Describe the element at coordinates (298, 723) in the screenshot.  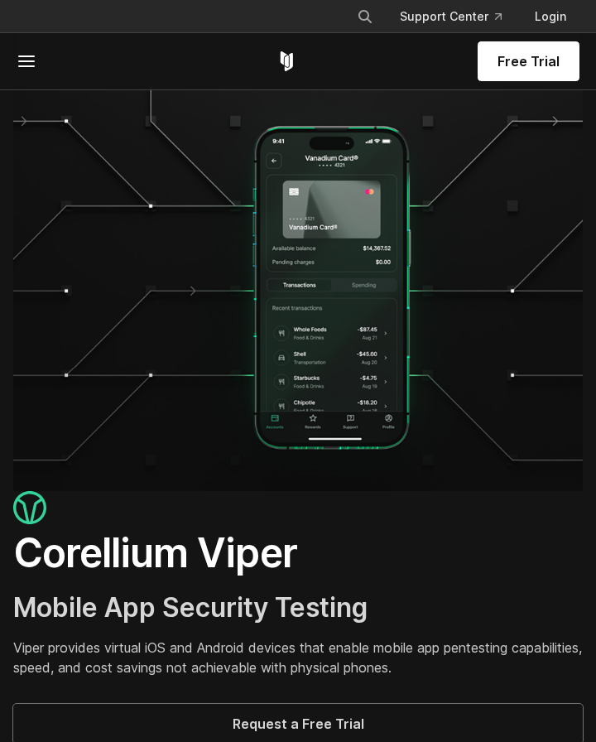
I see `span: Request a Free Trial` at that location.